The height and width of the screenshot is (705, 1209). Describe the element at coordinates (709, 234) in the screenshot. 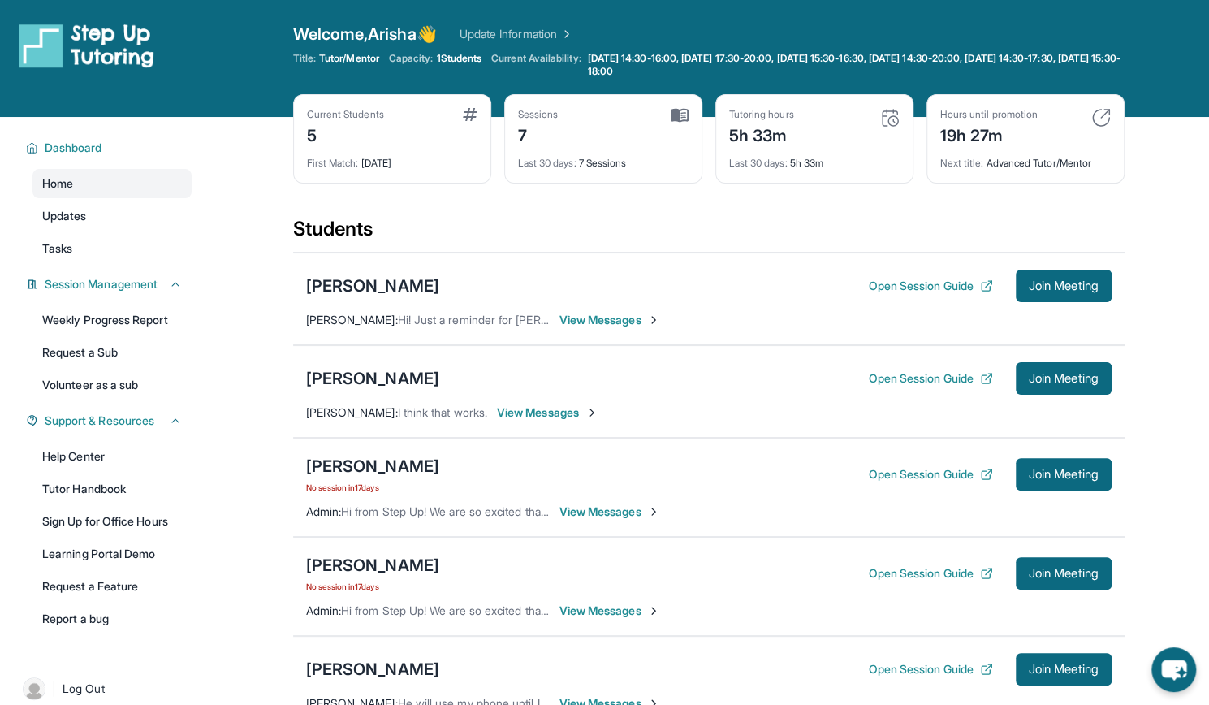

I see `div: Students` at that location.